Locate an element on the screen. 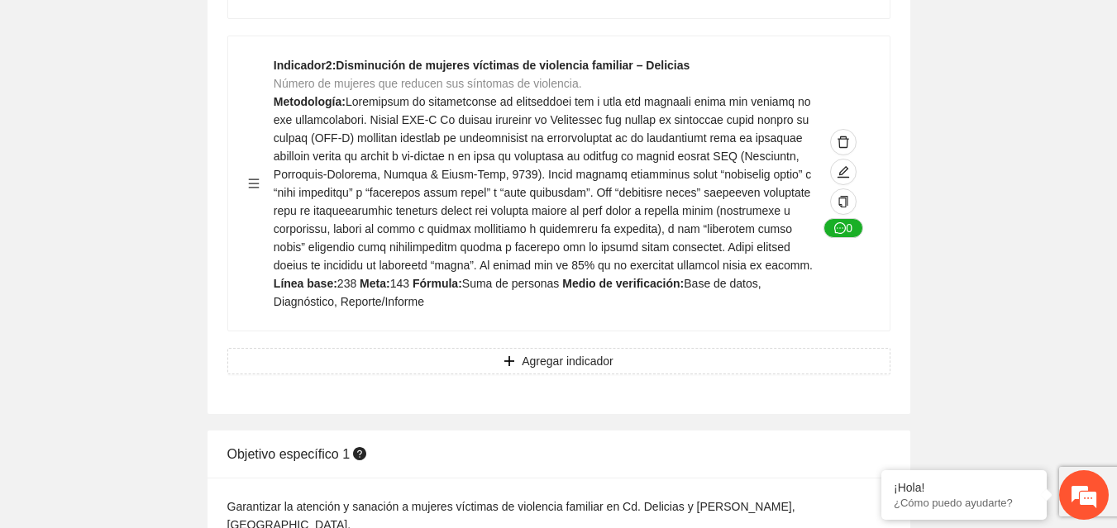 The width and height of the screenshot is (1117, 528). div: Chatee con nosotros ahora is located at coordinates (182, 95).